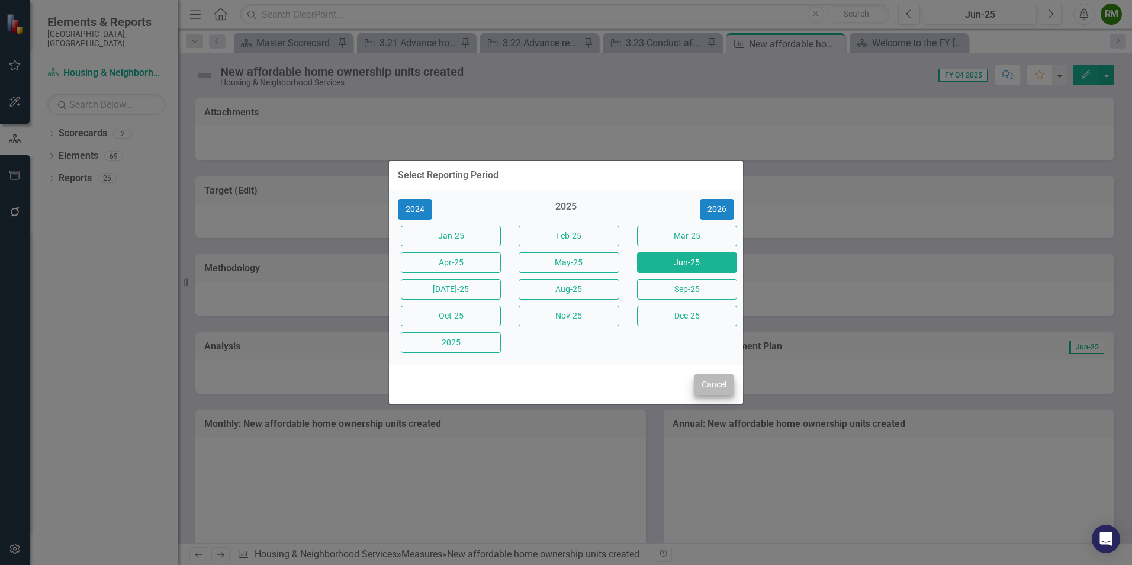 This screenshot has width=1132, height=565. What do you see at coordinates (450, 236) in the screenshot?
I see `button: Jan-25` at bounding box center [450, 236].